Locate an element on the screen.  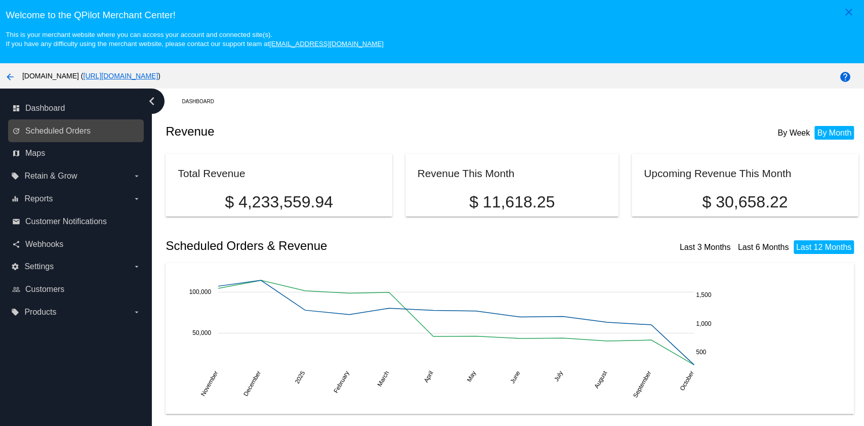
a: Last 3 Months is located at coordinates (705, 247).